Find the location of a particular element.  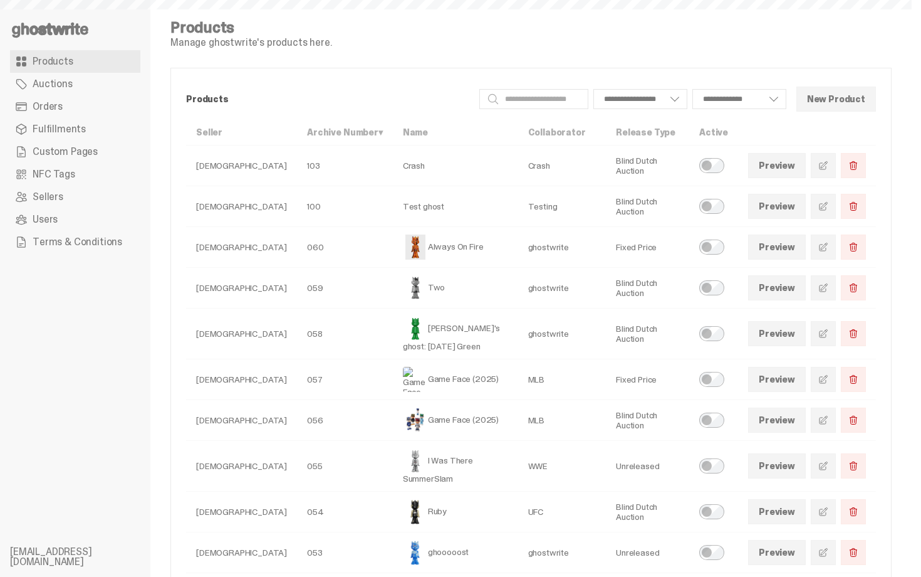

p: Products is located at coordinates (328, 99).